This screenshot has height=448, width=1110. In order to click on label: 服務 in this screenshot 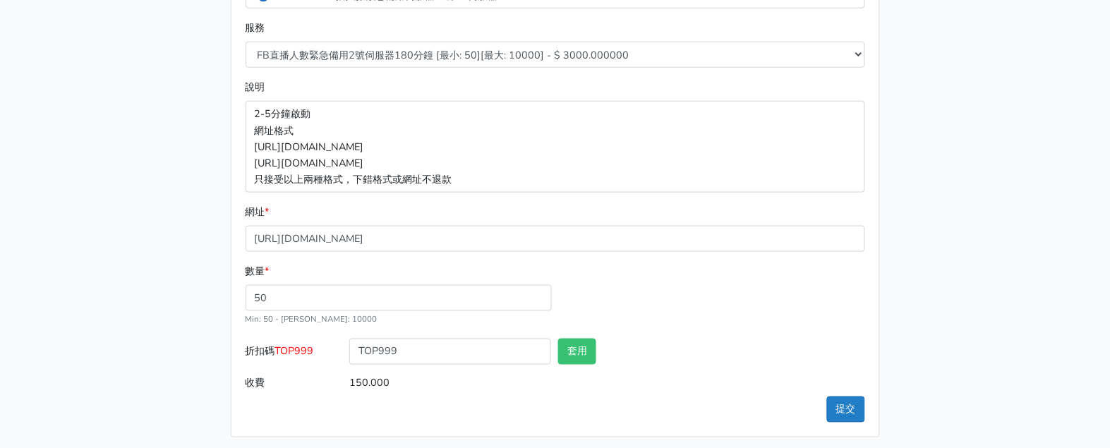, I will do `click(256, 28)`.